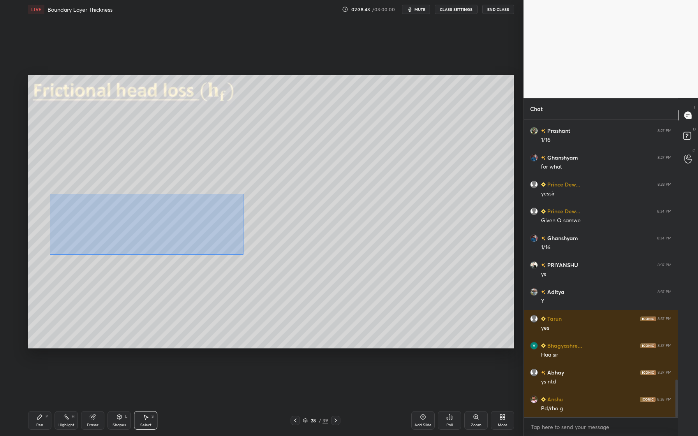 The image size is (698, 436). I want to click on p: T, so click(694, 107).